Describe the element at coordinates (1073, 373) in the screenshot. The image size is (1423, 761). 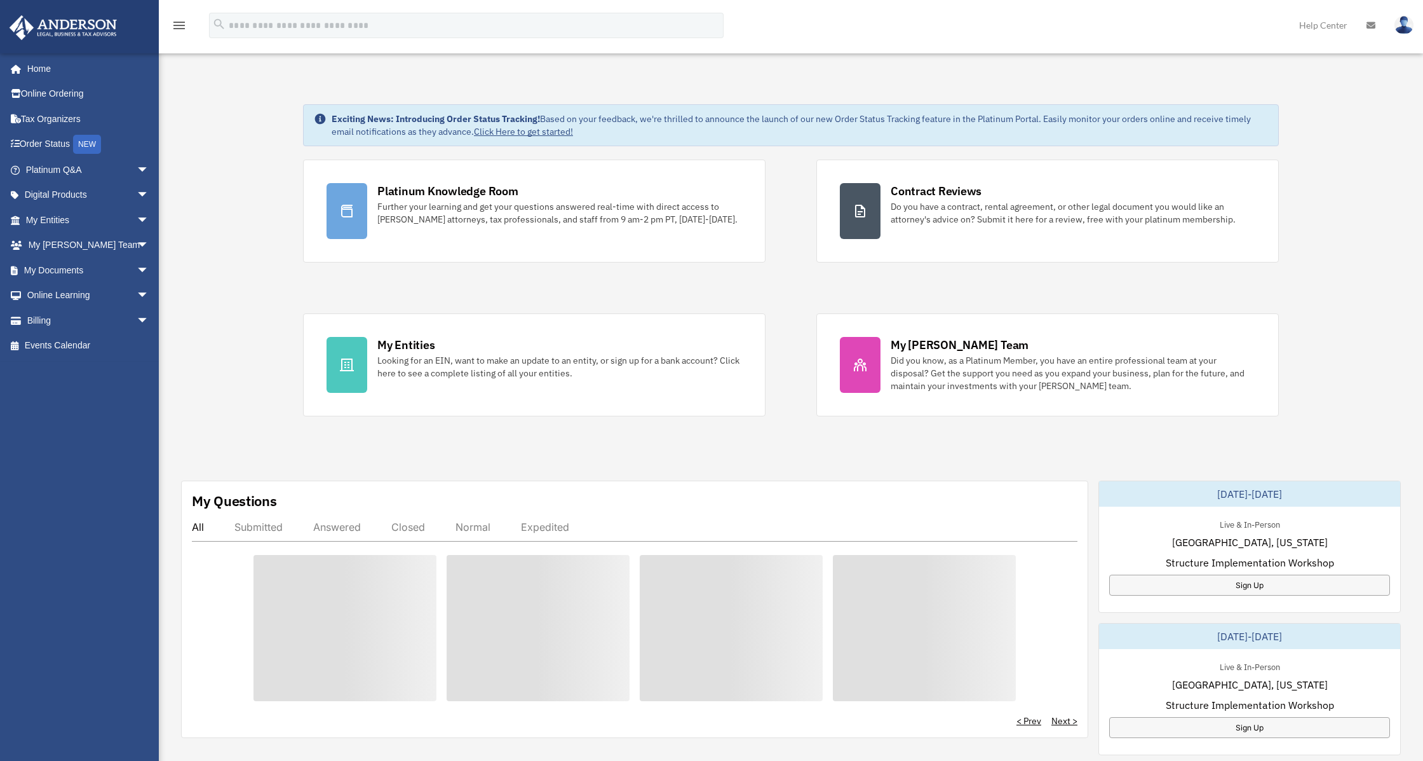
I see `div: Did you know, as a Platinum Member, you have an entire professional team at your disposal? Get th...` at that location.